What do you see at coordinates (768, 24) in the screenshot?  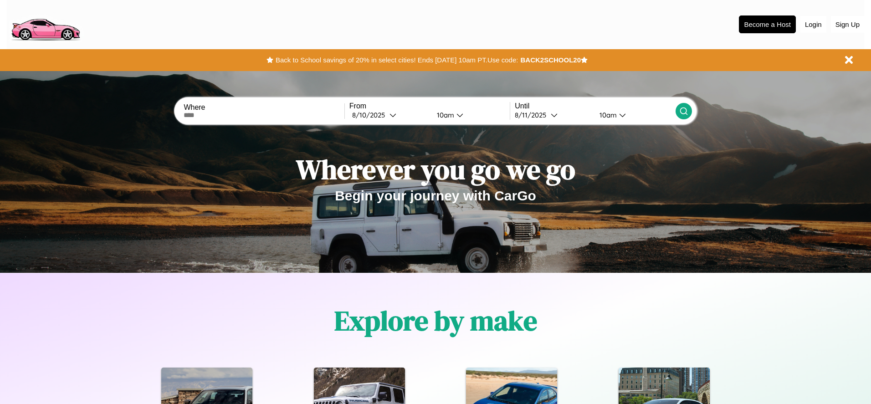 I see `button: Become a Host` at bounding box center [768, 24].